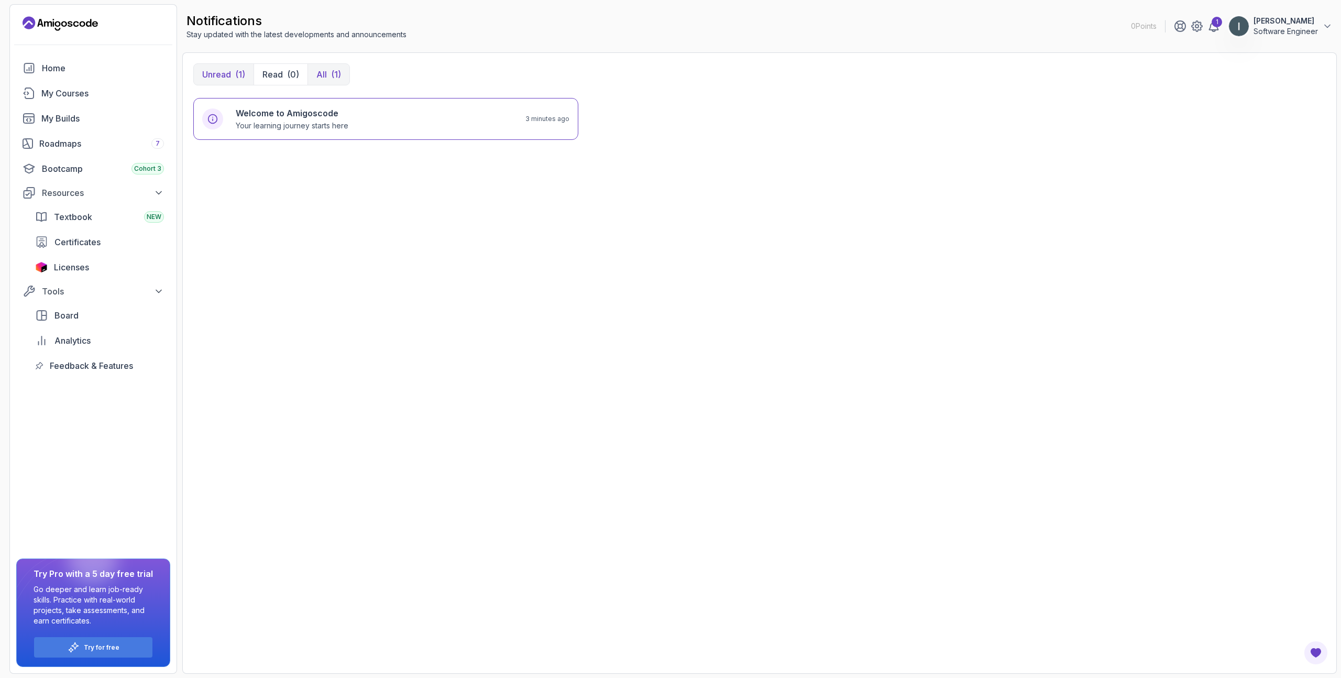 This screenshot has width=1341, height=678. Describe the element at coordinates (296, 21) in the screenshot. I see `h2: notifications` at that location.